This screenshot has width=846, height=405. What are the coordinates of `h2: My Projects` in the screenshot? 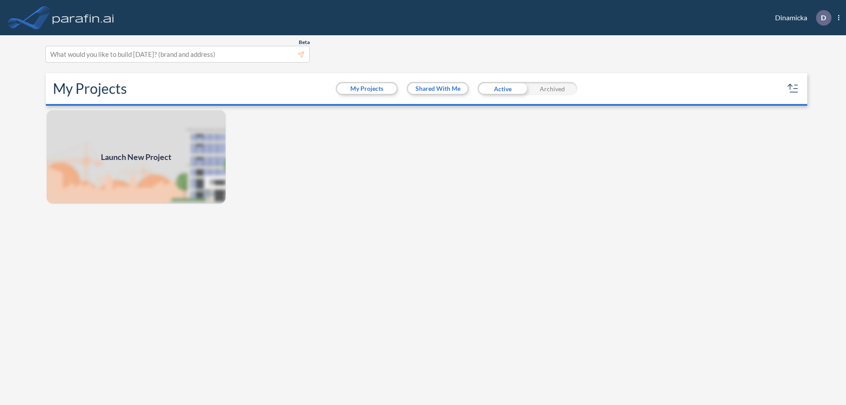 It's located at (90, 89).